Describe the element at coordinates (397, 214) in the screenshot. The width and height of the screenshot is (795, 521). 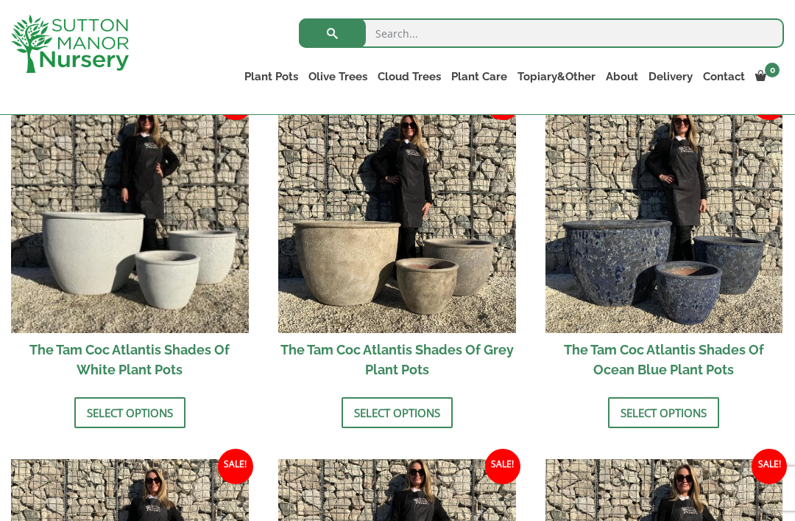
I see `img: The Tam Coc Atlantis Shades Of Grey Plant Pots` at that location.